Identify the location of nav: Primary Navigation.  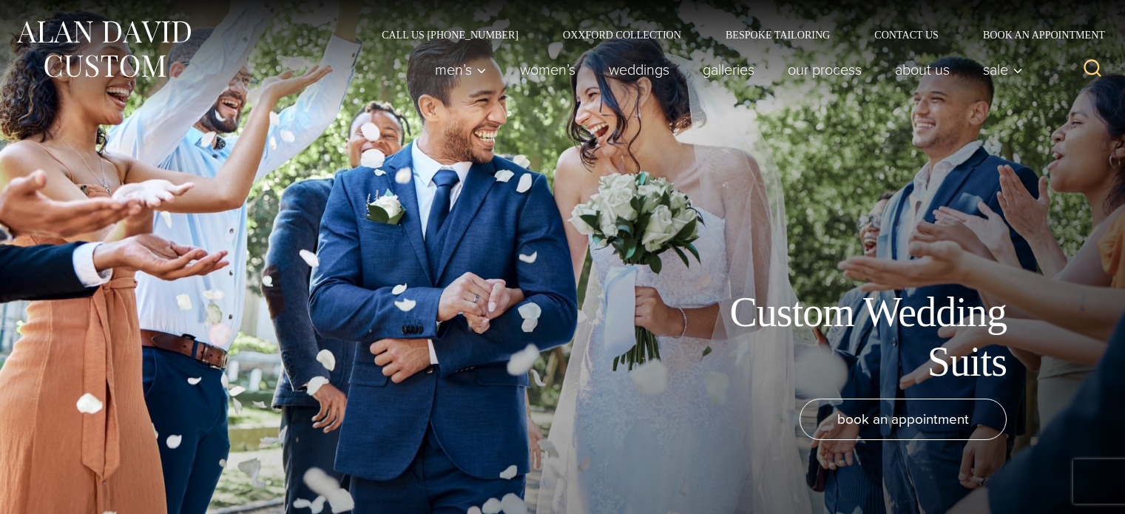
(725, 70).